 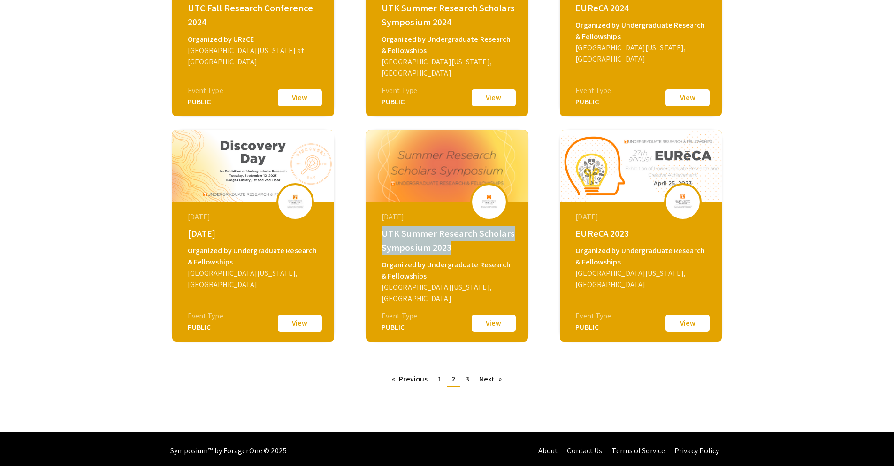 What do you see at coordinates (641, 166) in the screenshot?
I see `img: eureca-2023_eventCoverPhoto_3392d8__thumb.png` at bounding box center [641, 166].